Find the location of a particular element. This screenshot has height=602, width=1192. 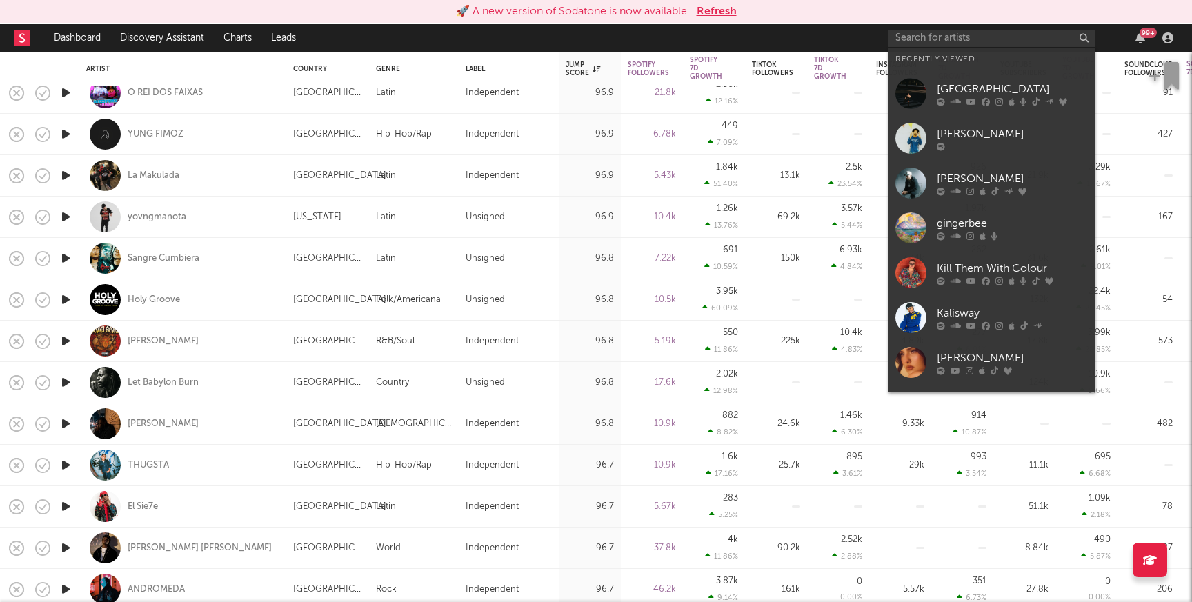

div: 2.18 % is located at coordinates (1096, 514).